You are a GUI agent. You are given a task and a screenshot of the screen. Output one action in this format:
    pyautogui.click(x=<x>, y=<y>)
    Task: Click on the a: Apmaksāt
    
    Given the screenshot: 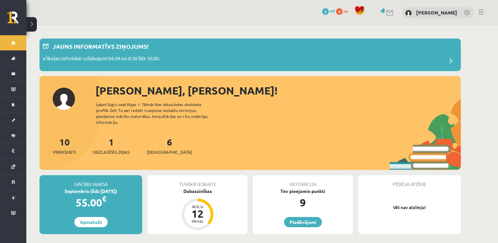 What is the action you would take?
    pyautogui.click(x=91, y=222)
    